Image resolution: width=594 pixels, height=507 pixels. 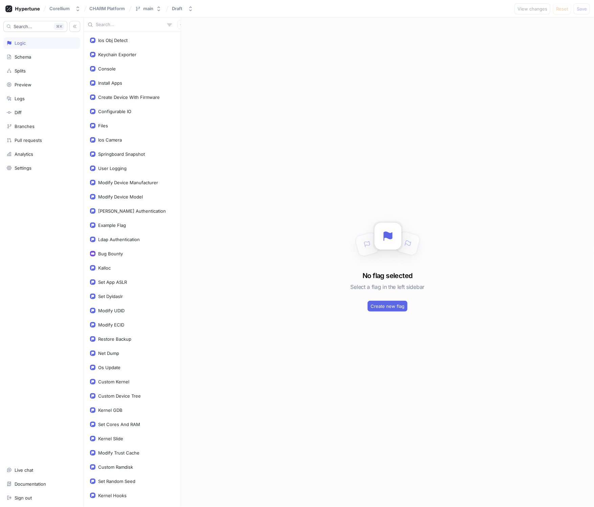 I want to click on div: Live chat, so click(x=24, y=470).